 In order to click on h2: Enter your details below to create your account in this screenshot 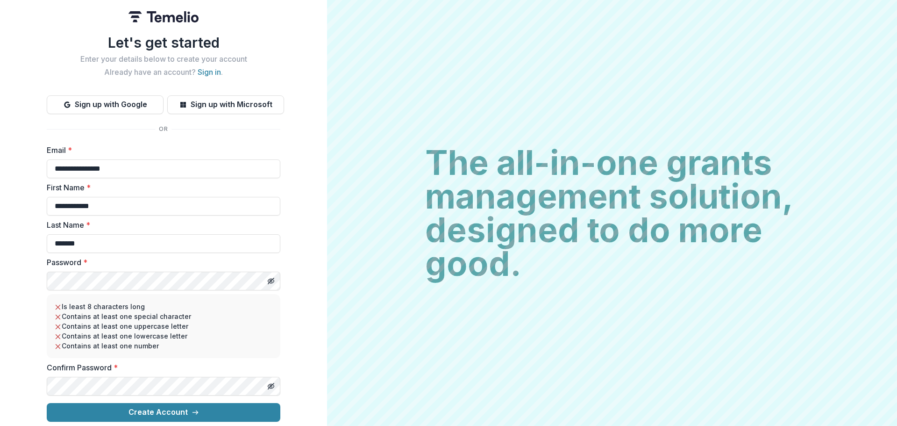, I will do `click(163, 59)`.